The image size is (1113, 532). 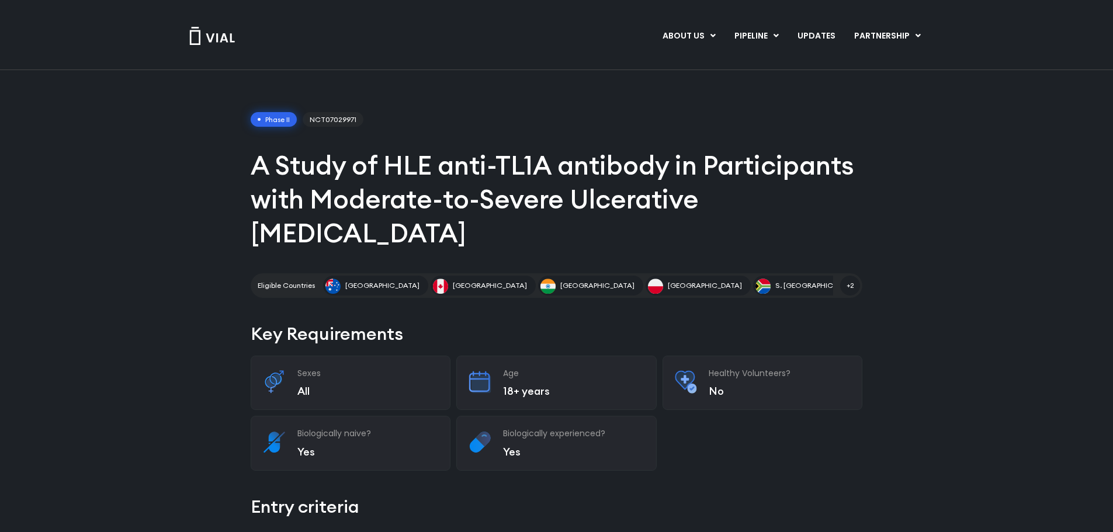 What do you see at coordinates (274, 120) in the screenshot?
I see `span: Phase II` at bounding box center [274, 120].